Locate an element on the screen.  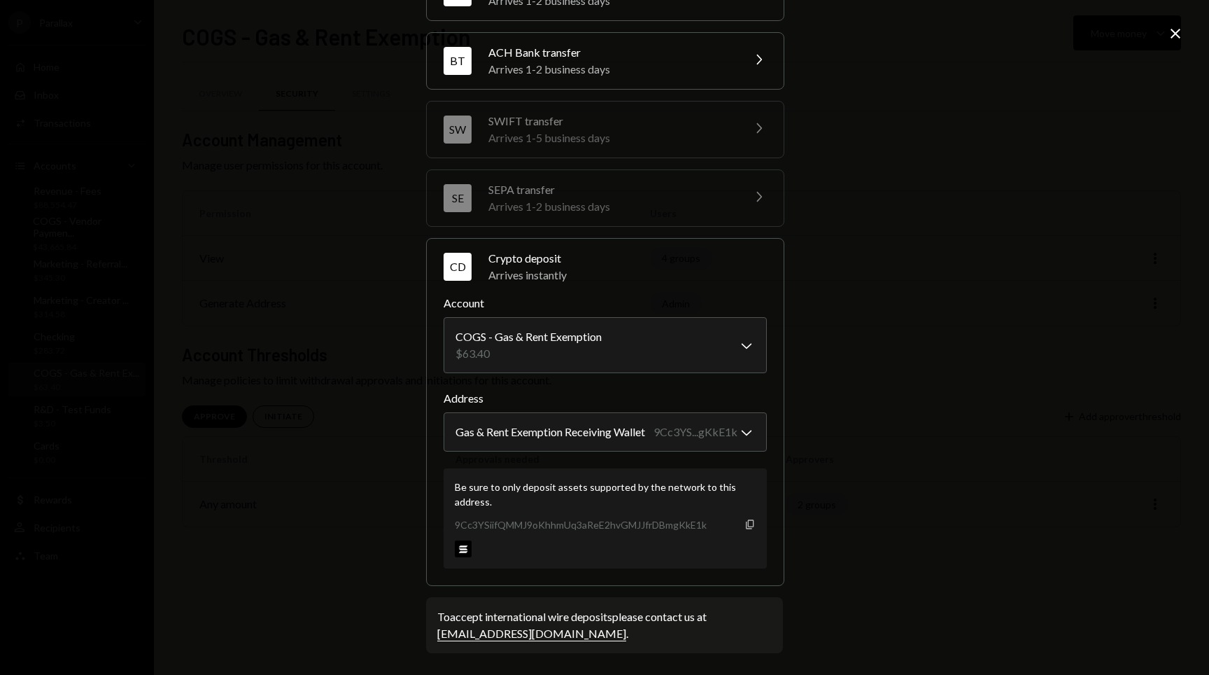
div: SE is located at coordinates (458, 198).